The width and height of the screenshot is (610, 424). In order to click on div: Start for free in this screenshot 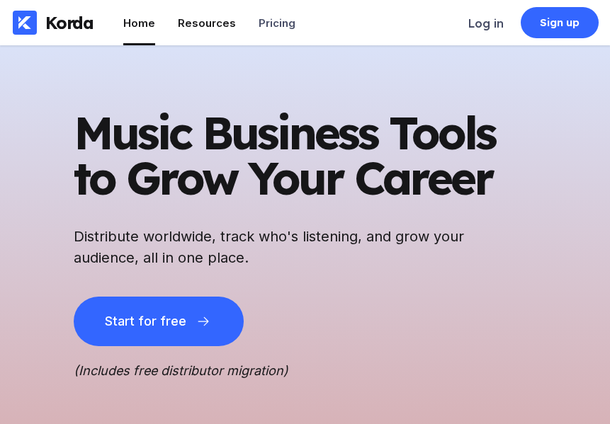, I will do `click(145, 321)`.